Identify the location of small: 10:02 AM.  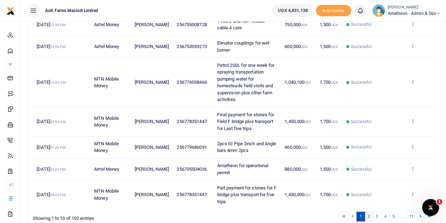
(58, 82).